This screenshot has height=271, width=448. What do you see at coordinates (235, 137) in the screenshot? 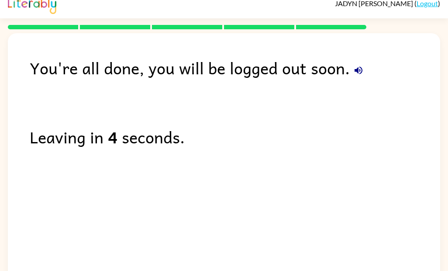
I see `div: Leaving in seconds.` at bounding box center [235, 137].